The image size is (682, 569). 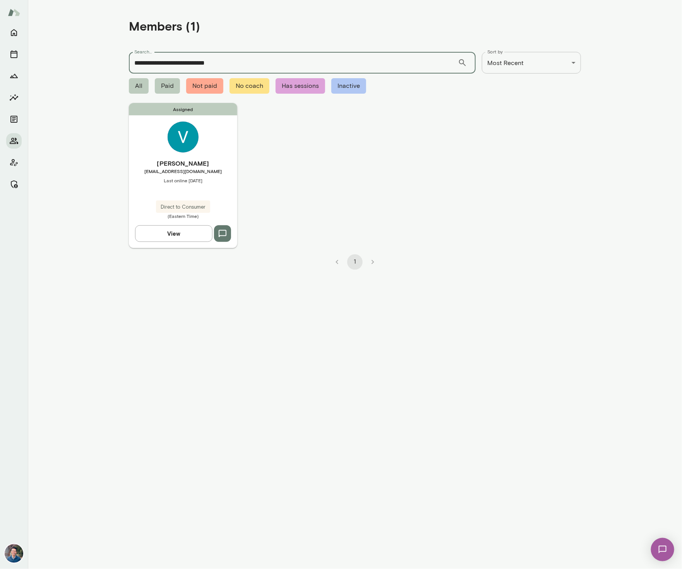 I want to click on img: Alex Yu, so click(x=14, y=553).